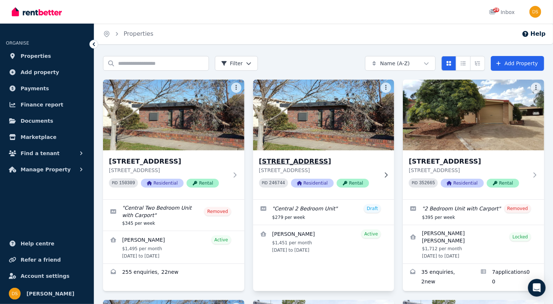  What do you see at coordinates (277, 183) in the screenshot?
I see `code: 246744` at bounding box center [277, 183].